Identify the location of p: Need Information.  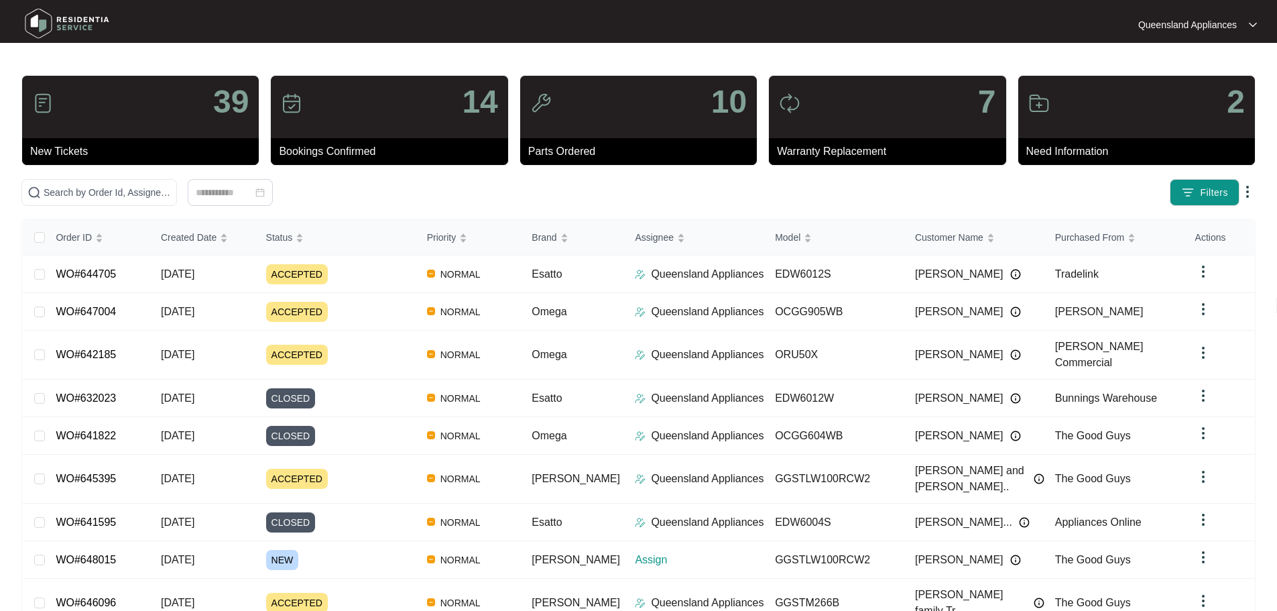
(1140, 151).